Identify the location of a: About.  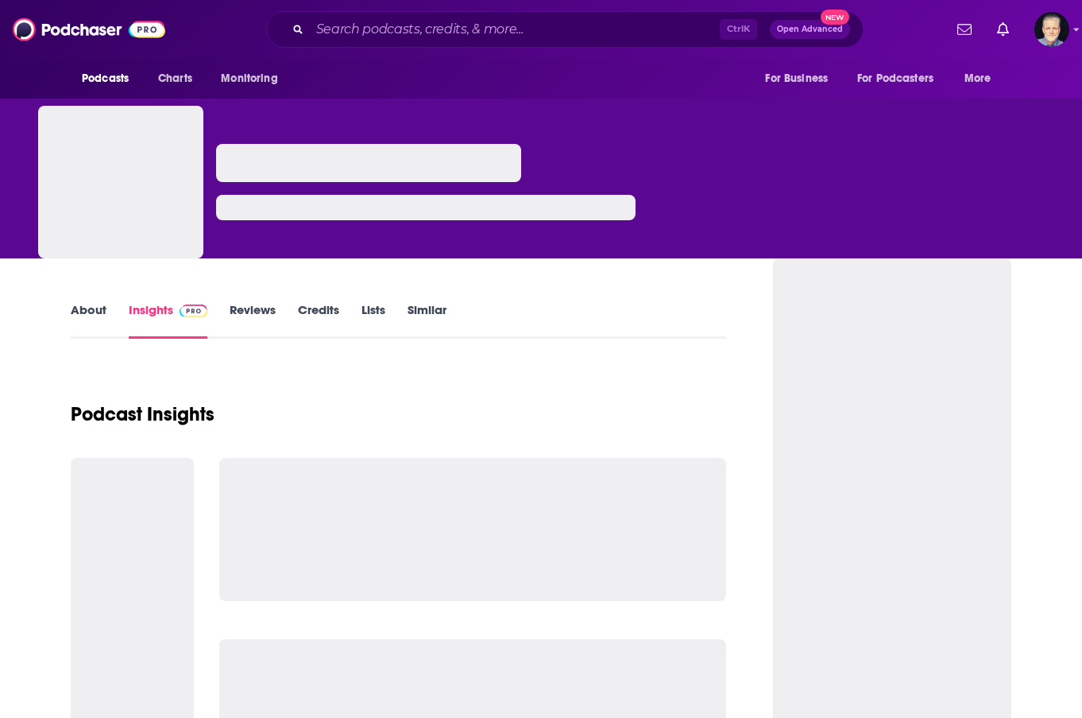
(88, 320).